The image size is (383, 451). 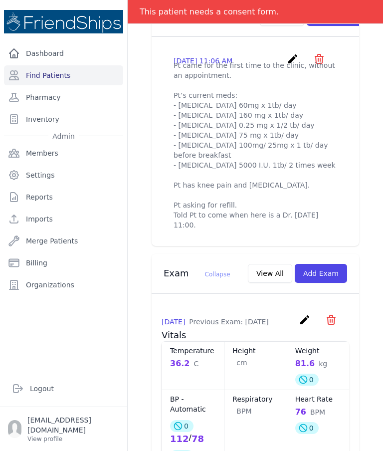 I want to click on a: Merge Patients, so click(x=63, y=241).